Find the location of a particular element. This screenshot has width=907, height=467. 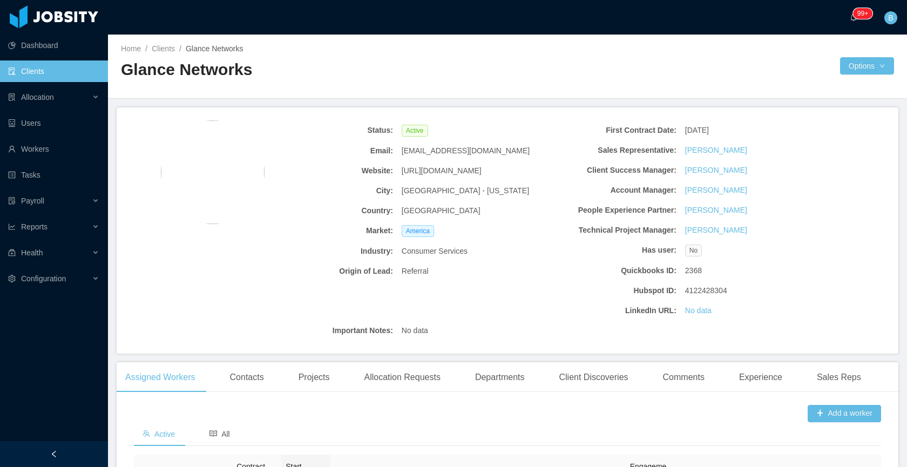

i: icon: solution is located at coordinates (12, 97).